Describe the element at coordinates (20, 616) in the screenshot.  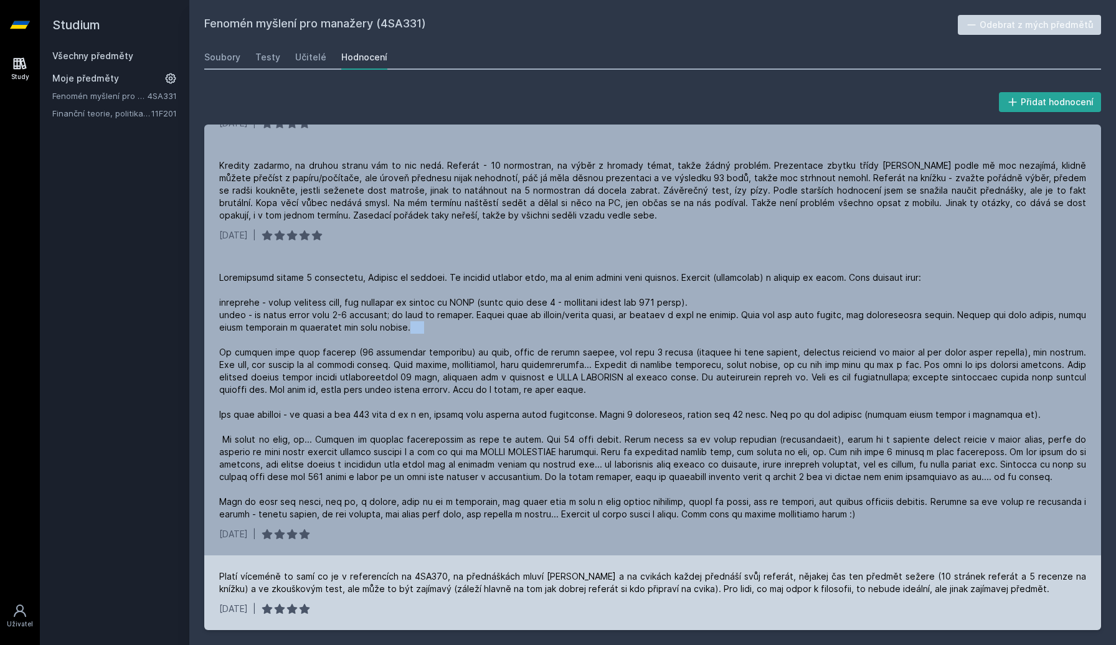
I see `a: Uživatel` at that location.